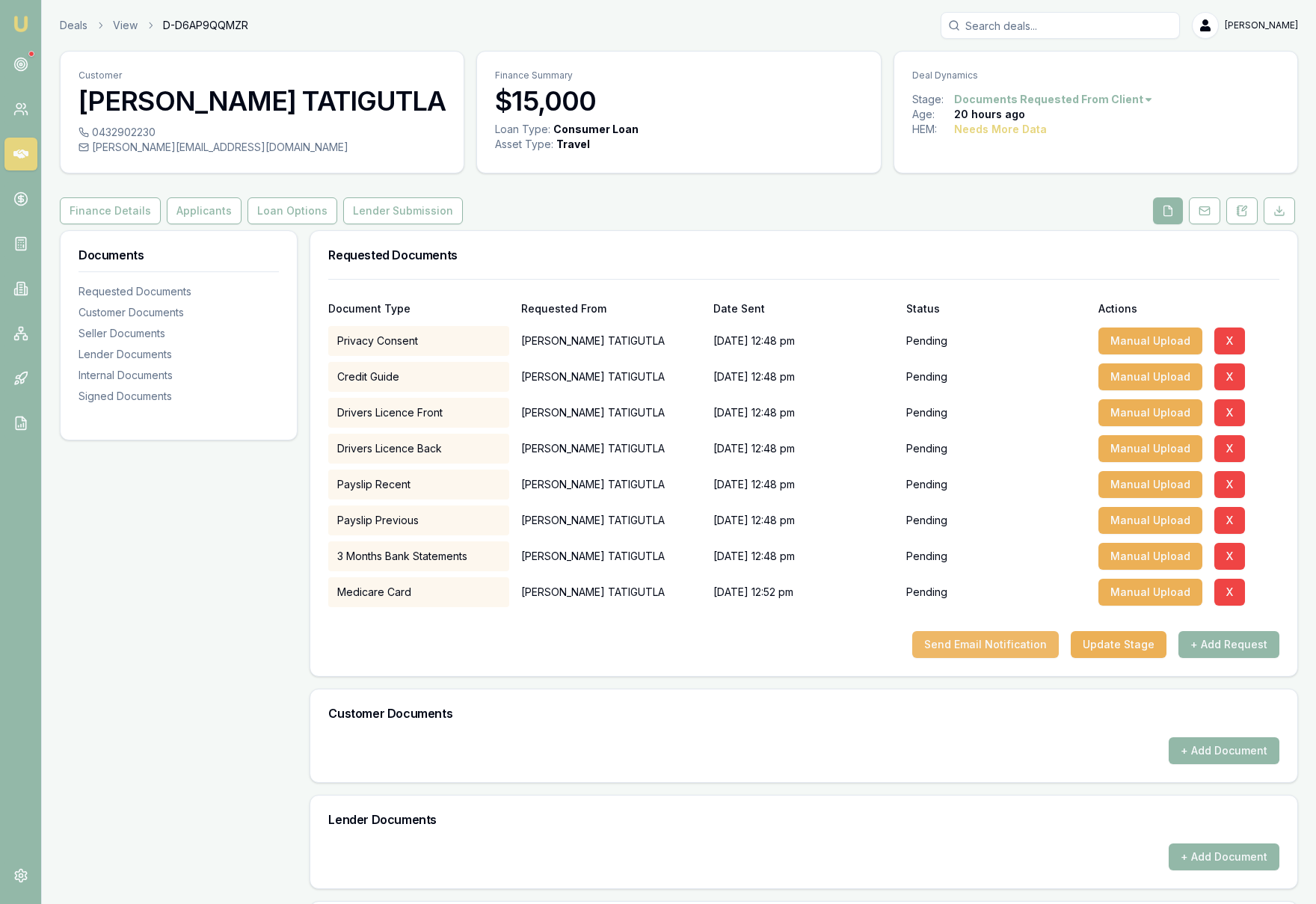  What do you see at coordinates (73, 25) in the screenshot?
I see `a: Deals` at bounding box center [73, 25].